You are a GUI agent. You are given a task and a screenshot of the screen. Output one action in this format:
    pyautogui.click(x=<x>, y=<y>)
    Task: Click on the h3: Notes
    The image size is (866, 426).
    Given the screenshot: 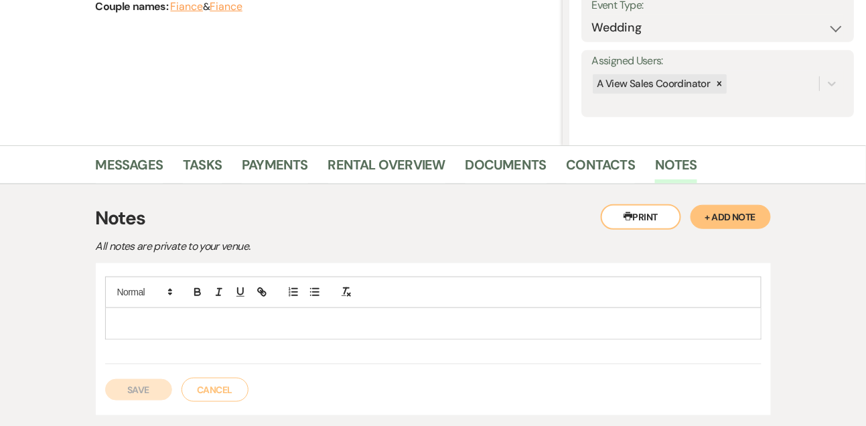 What is the action you would take?
    pyautogui.click(x=433, y=218)
    